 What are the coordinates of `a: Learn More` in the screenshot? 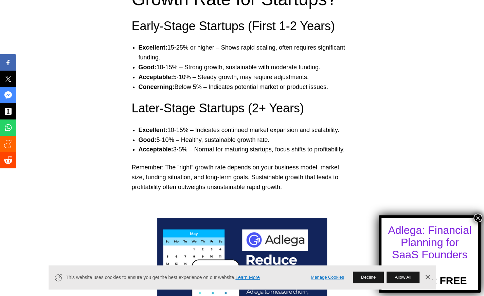 It's located at (248, 278).